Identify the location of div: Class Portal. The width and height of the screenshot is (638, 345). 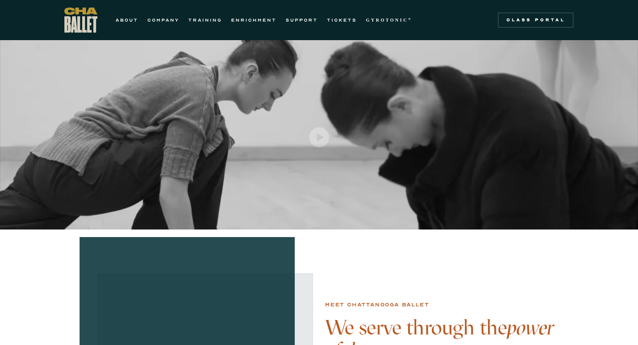
(536, 20).